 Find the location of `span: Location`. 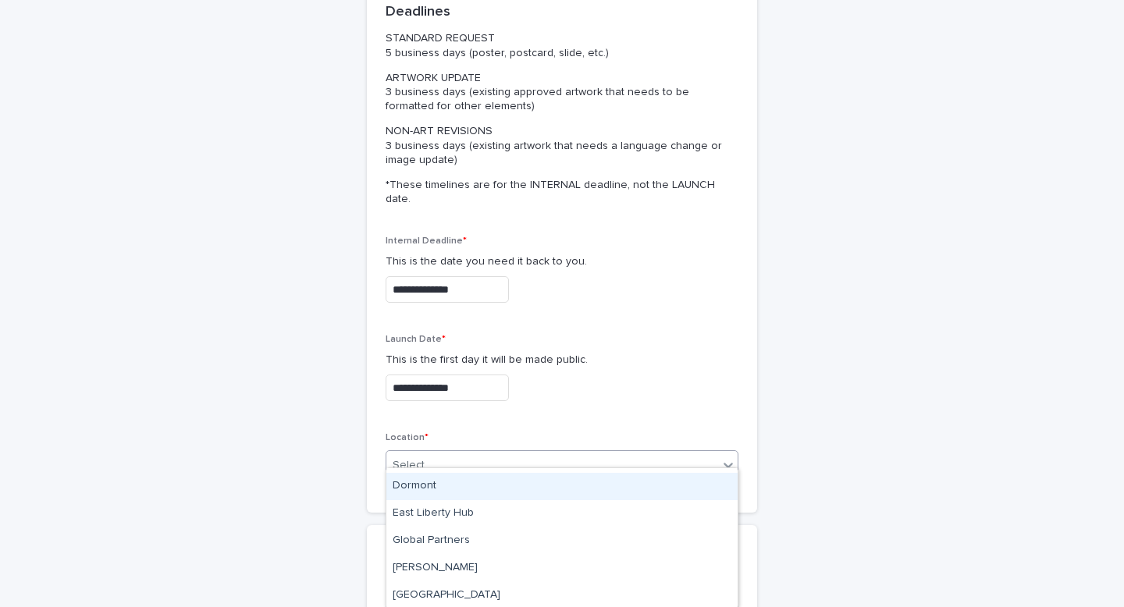

span: Location is located at coordinates (407, 438).